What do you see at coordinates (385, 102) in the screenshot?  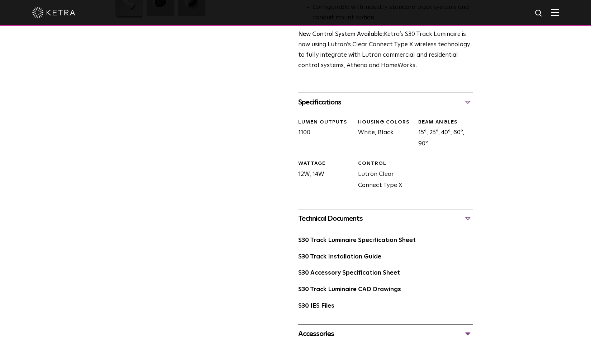 I see `div: Specifications` at bounding box center [385, 102].